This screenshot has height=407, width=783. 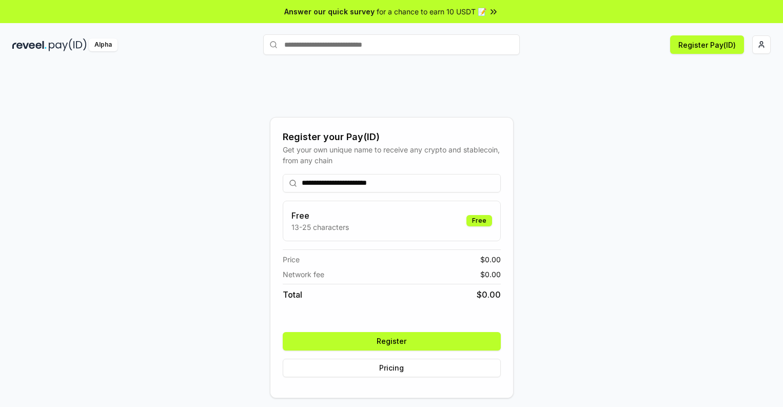 What do you see at coordinates (293, 295) in the screenshot?
I see `span: Total` at bounding box center [293, 295].